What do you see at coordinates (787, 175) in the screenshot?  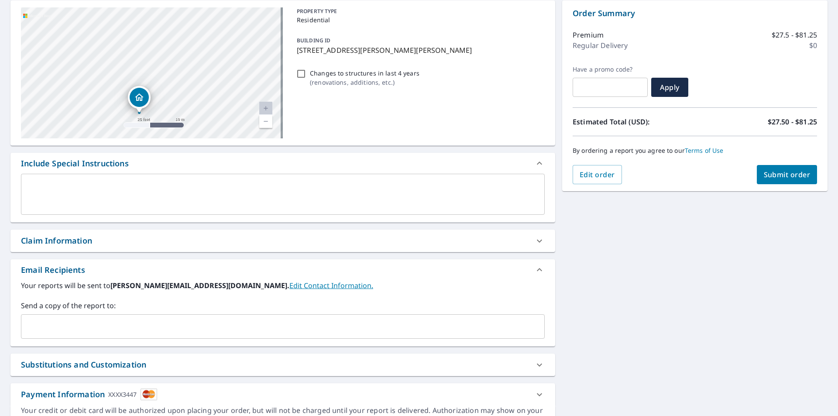 I see `button: Submit order` at bounding box center [787, 175].